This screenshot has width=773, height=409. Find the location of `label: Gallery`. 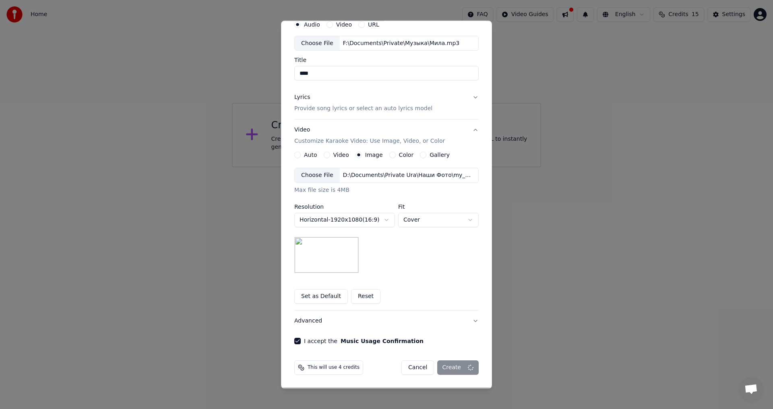

label: Gallery is located at coordinates (440, 155).